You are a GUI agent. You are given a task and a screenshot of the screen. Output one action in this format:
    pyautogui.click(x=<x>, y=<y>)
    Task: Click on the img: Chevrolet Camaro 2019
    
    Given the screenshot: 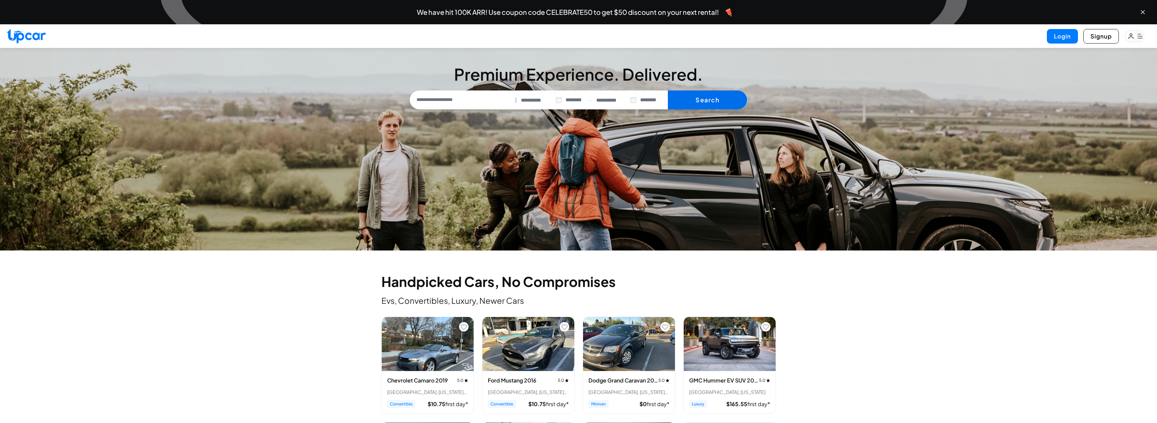 What is the action you would take?
    pyautogui.click(x=428, y=344)
    